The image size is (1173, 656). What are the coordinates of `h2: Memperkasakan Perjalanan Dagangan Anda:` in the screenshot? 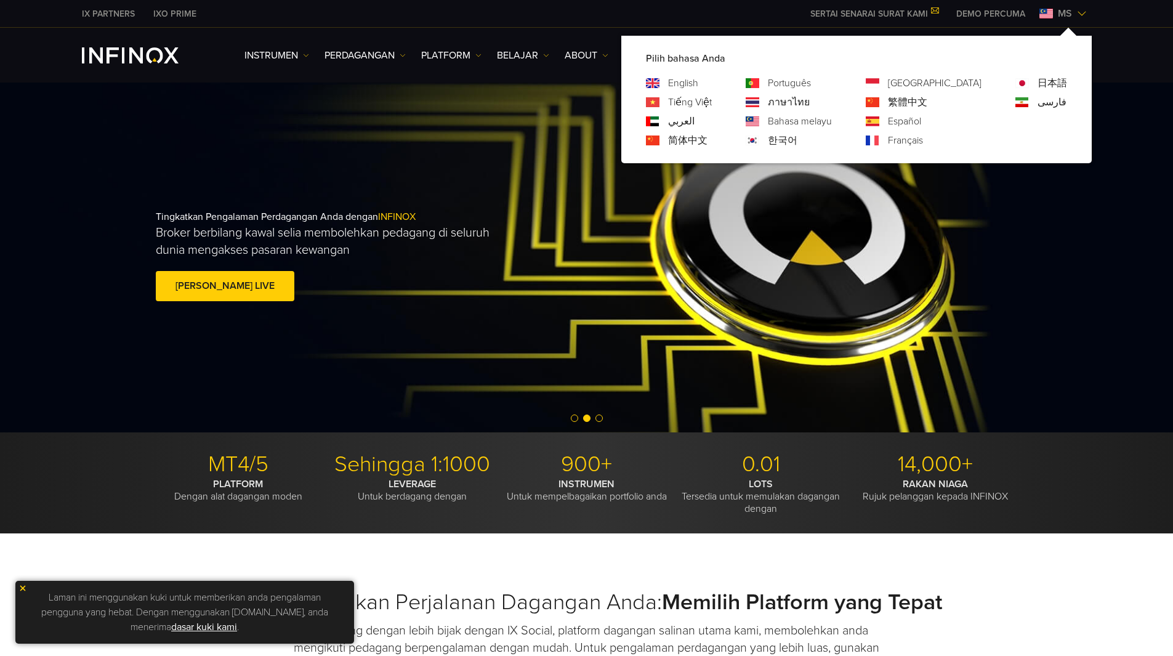 It's located at (587, 602).